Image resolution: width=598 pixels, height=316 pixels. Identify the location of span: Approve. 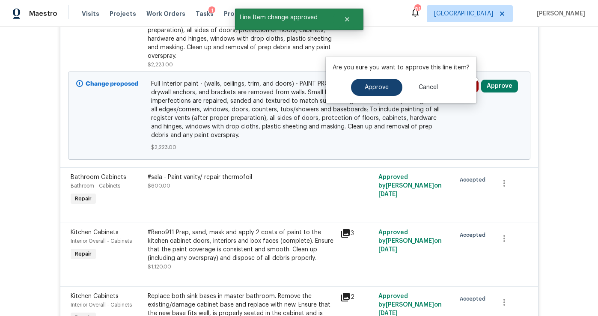
(377, 87).